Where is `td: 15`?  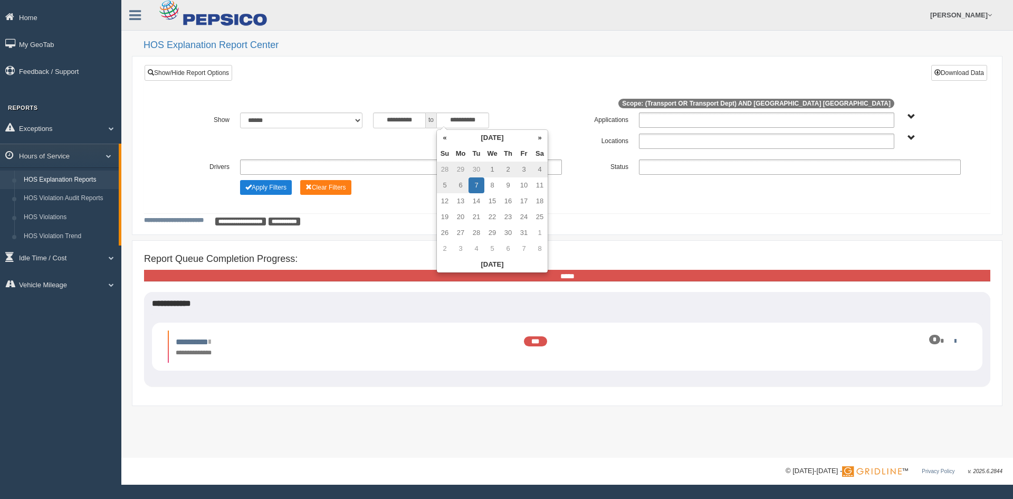 td: 15 is located at coordinates (492, 201).